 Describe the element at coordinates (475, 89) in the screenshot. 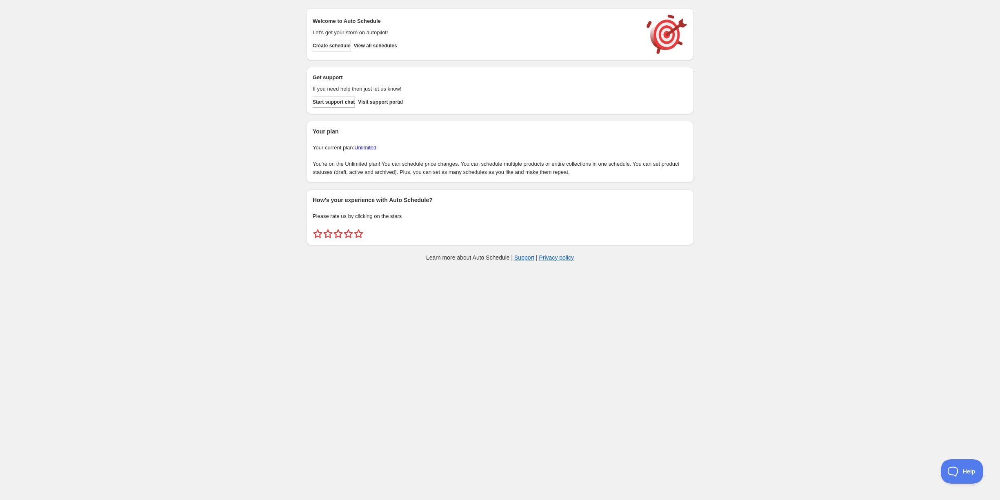

I see `p: If you need help then just let us know!` at that location.